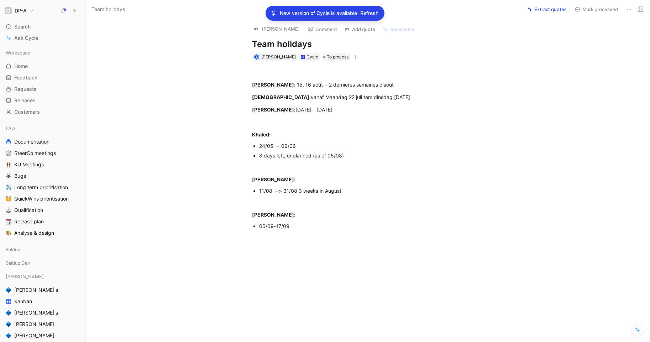 The height and width of the screenshot is (342, 650). I want to click on button: Extract quotes, so click(547, 9).